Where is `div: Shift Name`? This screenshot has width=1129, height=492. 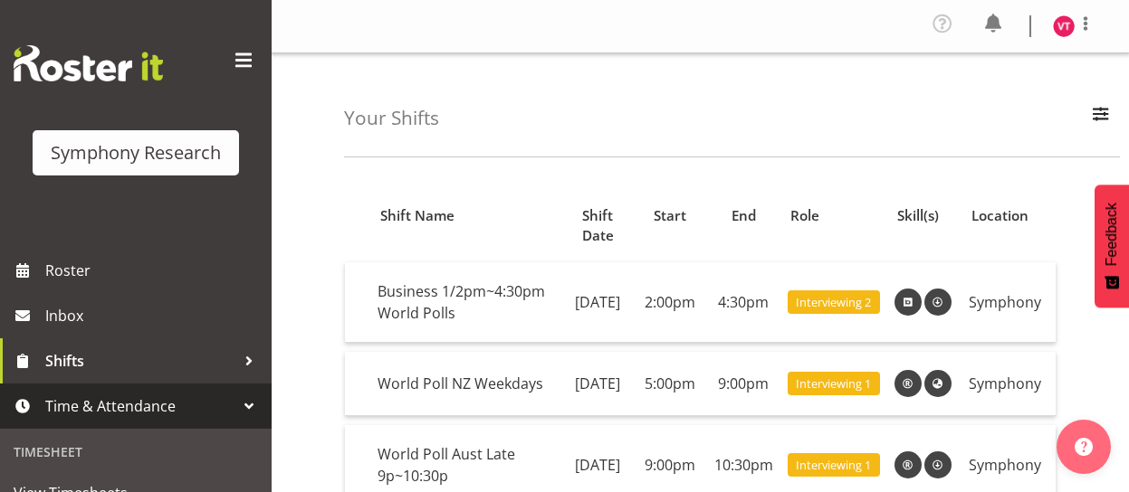
div: Shift Name is located at coordinates (465, 215).